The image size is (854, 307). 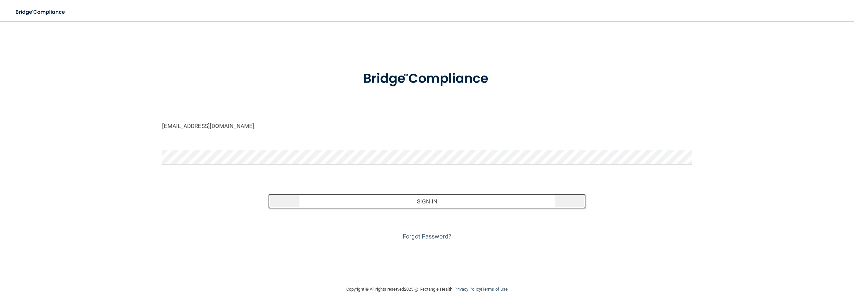 I want to click on a: Privacy Policy, so click(x=468, y=289).